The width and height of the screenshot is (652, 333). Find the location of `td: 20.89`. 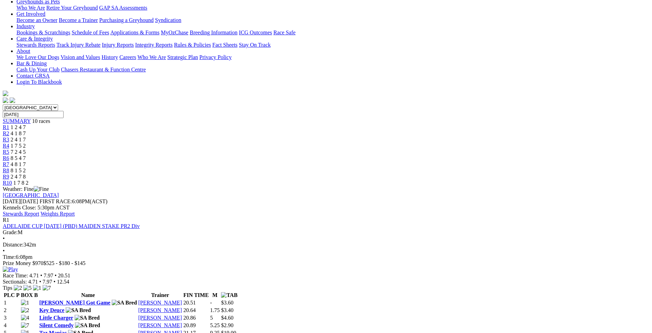

td: 20.89 is located at coordinates (196, 326).